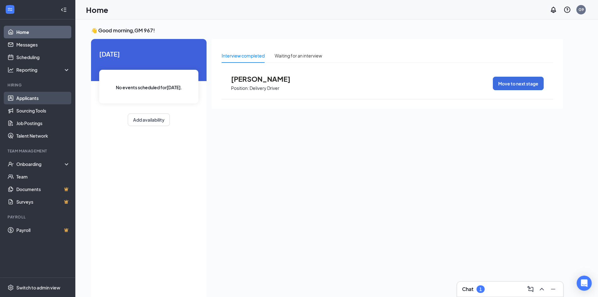 The width and height of the screenshot is (598, 297). Describe the element at coordinates (10, 9) in the screenshot. I see `svg: WorkstreamLogo` at that location.